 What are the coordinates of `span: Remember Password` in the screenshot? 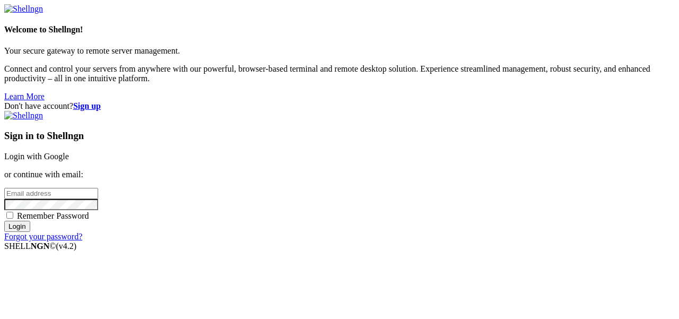 It's located at (53, 215).